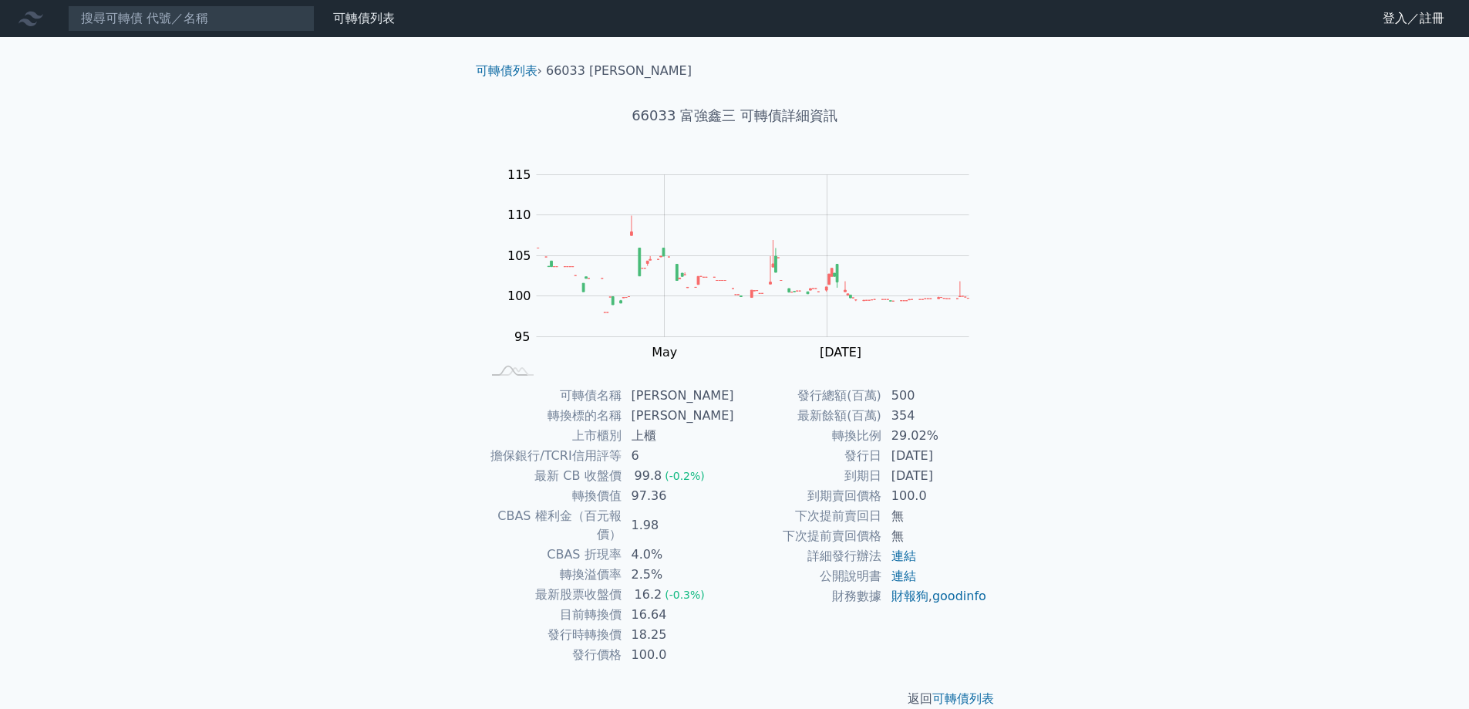 This screenshot has width=1469, height=709. What do you see at coordinates (935, 436) in the screenshot?
I see `td: 29.02%` at bounding box center [935, 436].